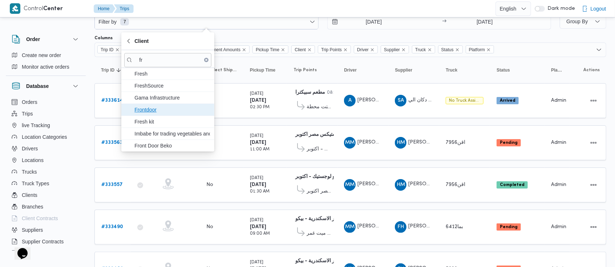  What do you see at coordinates (401, 101) in the screenshot?
I see `span: SA` at bounding box center [401, 101].